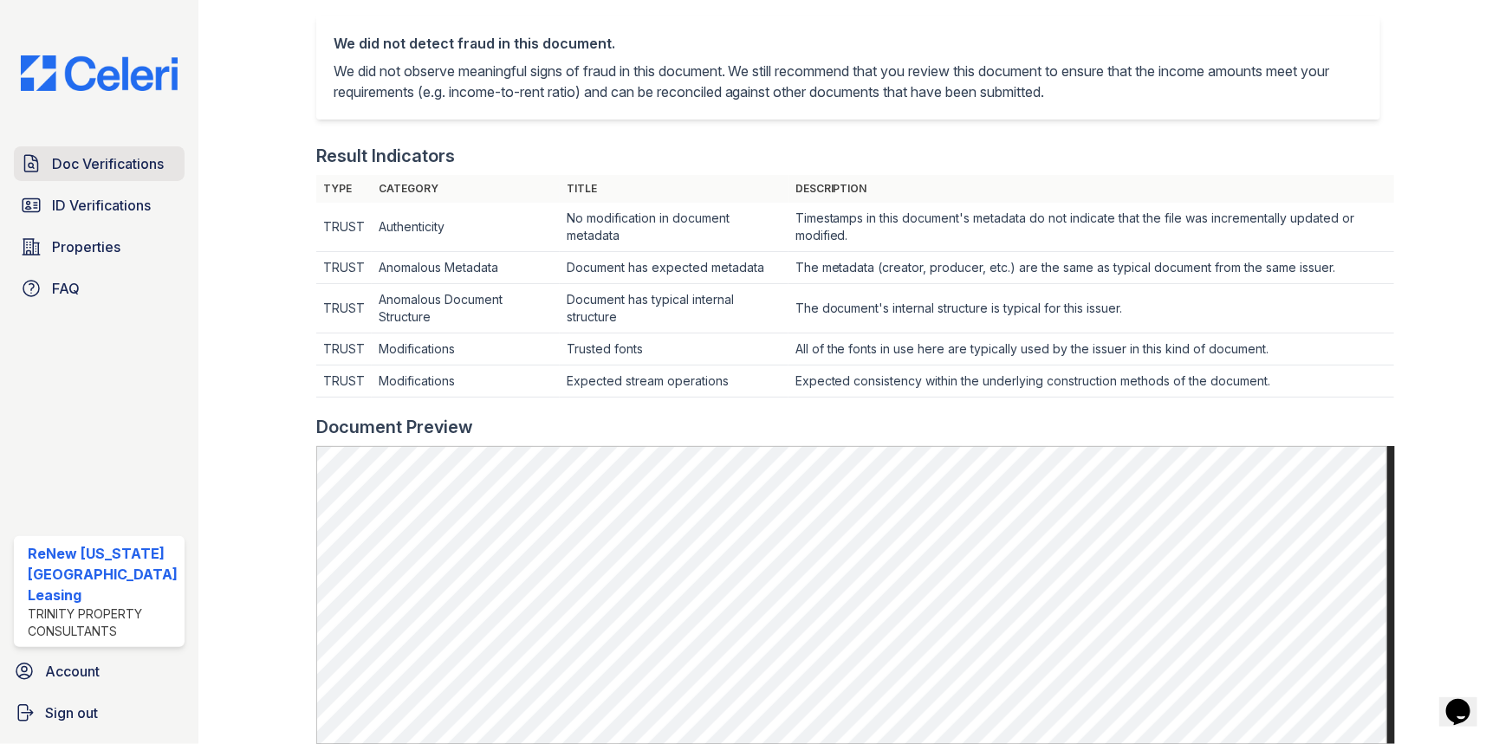  What do you see at coordinates (71, 713) in the screenshot?
I see `span: Sign out` at bounding box center [71, 713].